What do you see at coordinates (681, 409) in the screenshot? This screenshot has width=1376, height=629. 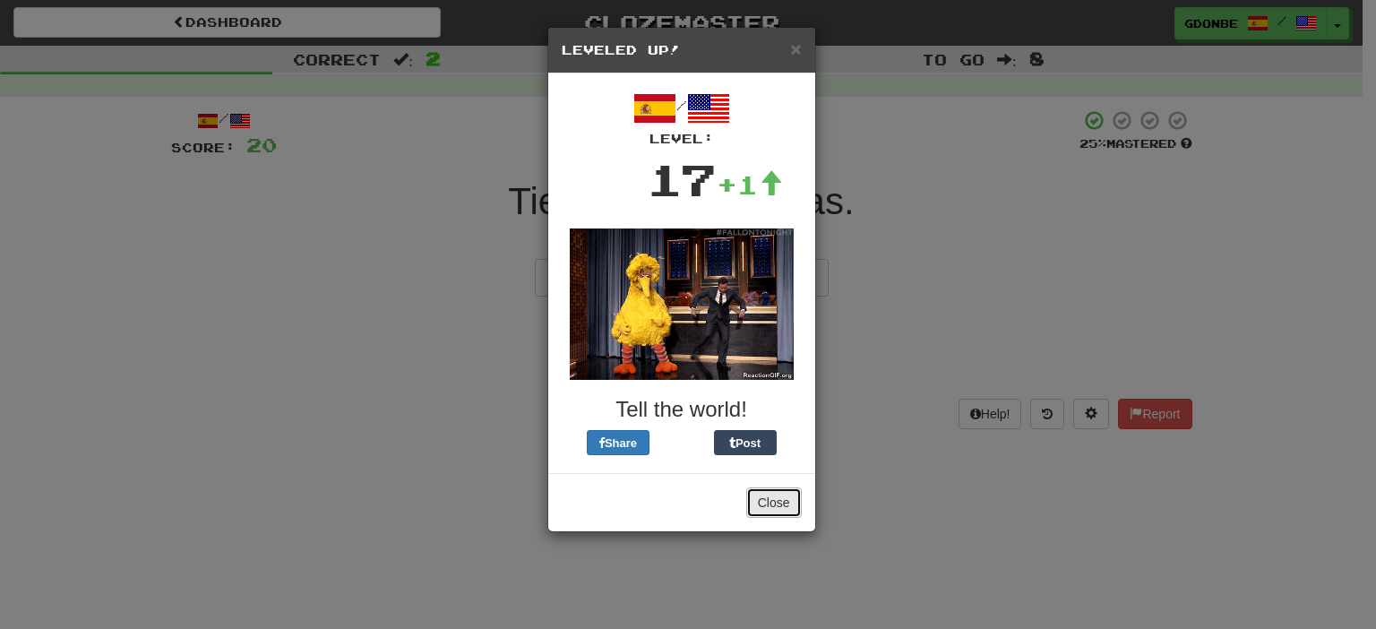 I see `h3: Tell the world!` at bounding box center [681, 409].